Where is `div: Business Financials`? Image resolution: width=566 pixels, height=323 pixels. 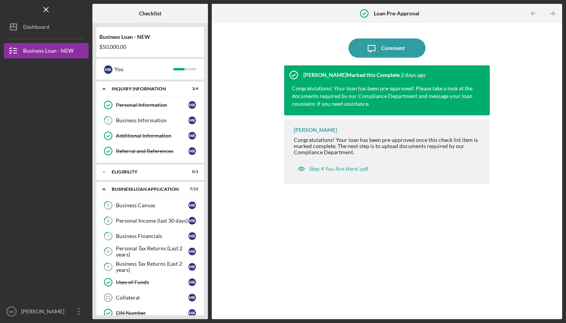 div: Business Financials is located at coordinates (152, 236).